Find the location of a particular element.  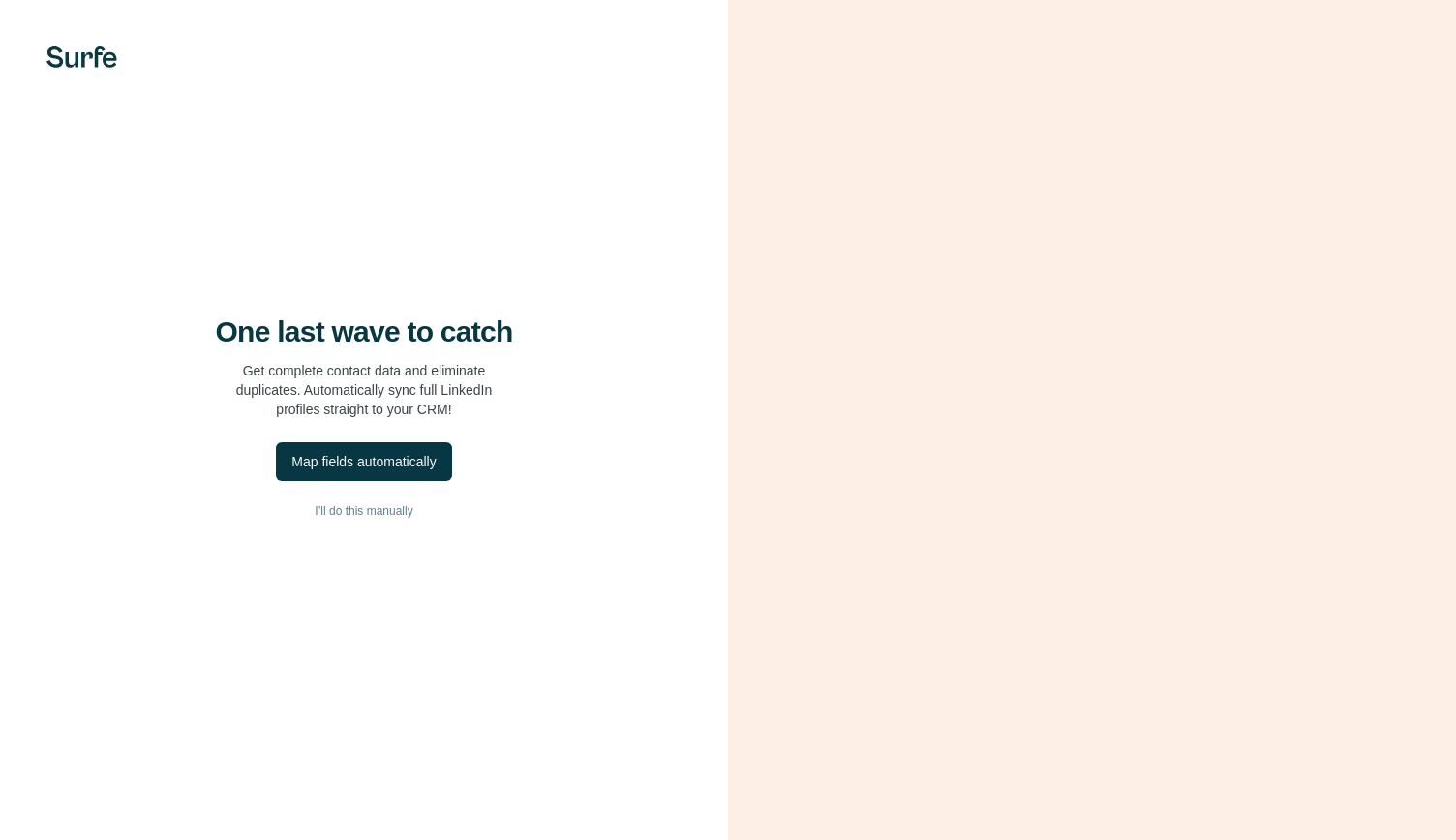

button: I’ll do this manually is located at coordinates (364, 511).